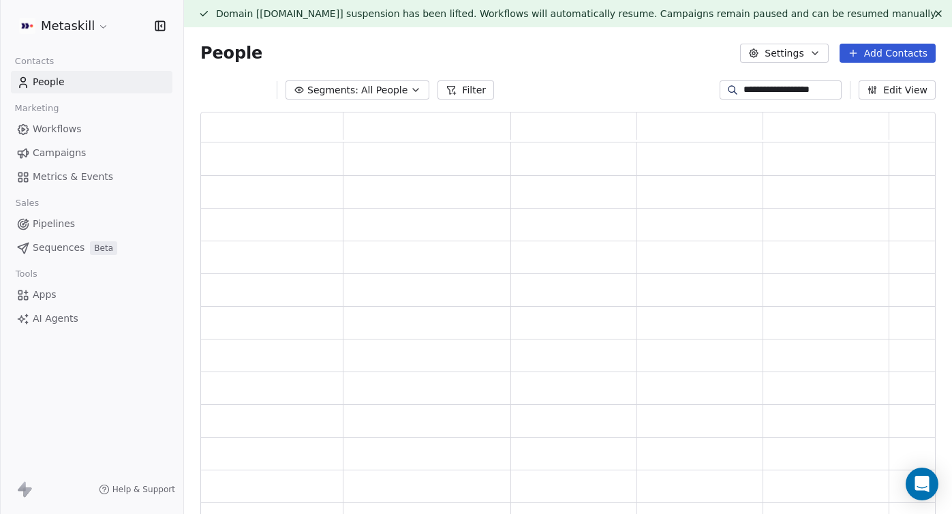 This screenshot has width=952, height=514. I want to click on a: People, so click(91, 82).